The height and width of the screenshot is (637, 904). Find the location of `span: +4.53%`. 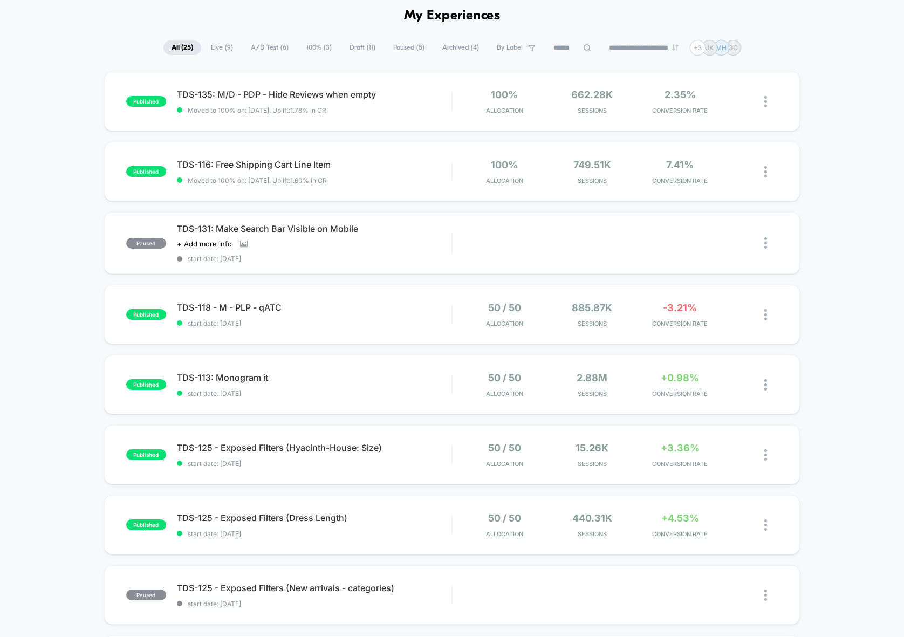

span: +4.53% is located at coordinates (680, 518).